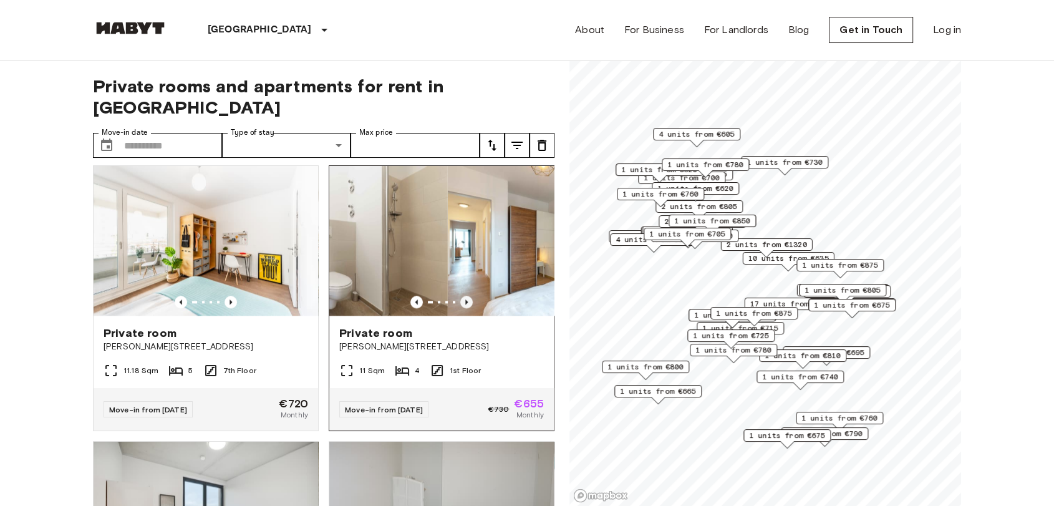 The width and height of the screenshot is (1054, 506). What do you see at coordinates (293, 404) in the screenshot?
I see `span: €720` at bounding box center [293, 404].